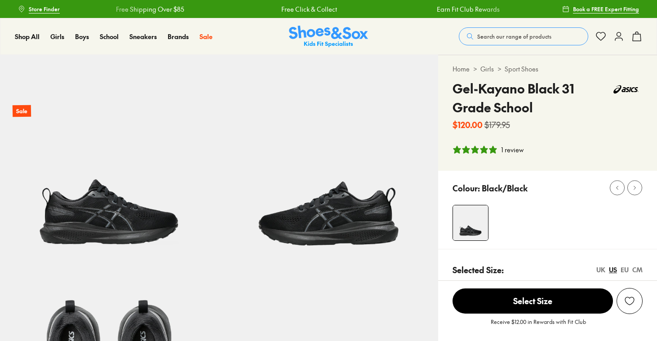 This screenshot has width=657, height=341. What do you see at coordinates (488, 150) in the screenshot?
I see `button: 5 stars, 1 ratings` at bounding box center [488, 150].